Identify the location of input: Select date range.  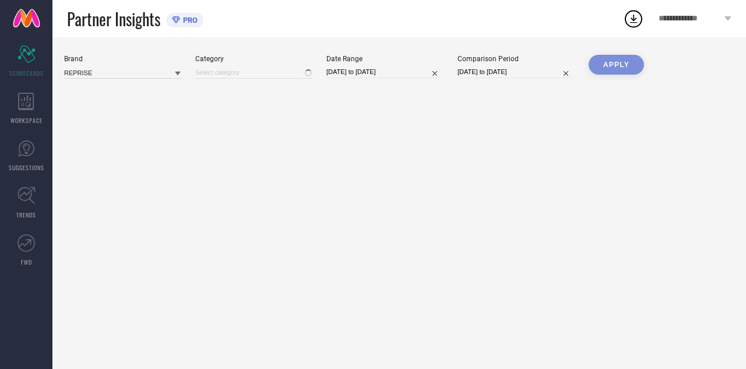
(384, 72).